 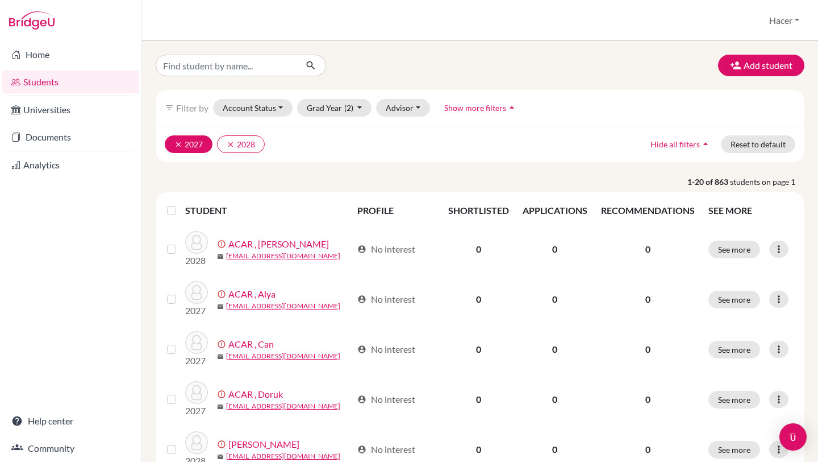 I want to click on a: Documents, so click(x=70, y=137).